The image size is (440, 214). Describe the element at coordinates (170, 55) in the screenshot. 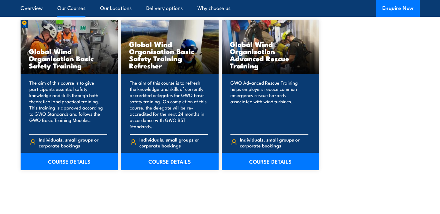

I see `h3: Global Wind Organisation Basic Safety Training Refresher` at that location.